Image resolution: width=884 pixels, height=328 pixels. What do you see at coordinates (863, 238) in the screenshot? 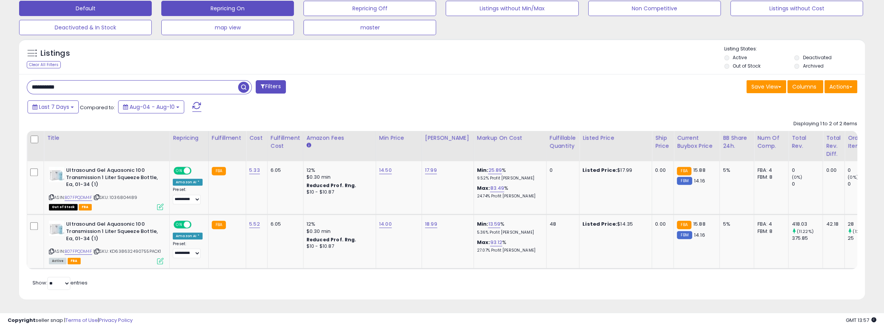
I see `div: 25` at bounding box center [863, 238].